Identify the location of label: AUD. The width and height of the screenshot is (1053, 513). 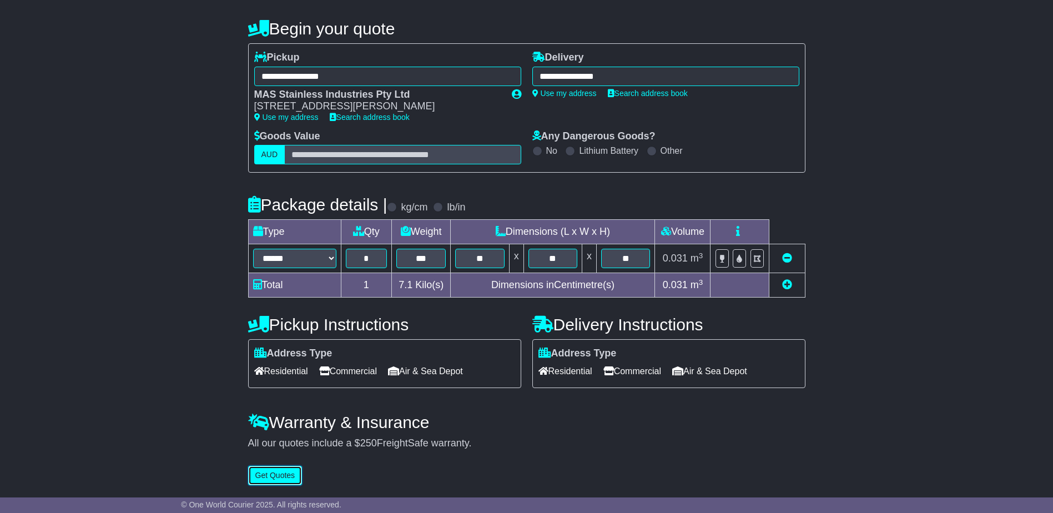
(270, 154).